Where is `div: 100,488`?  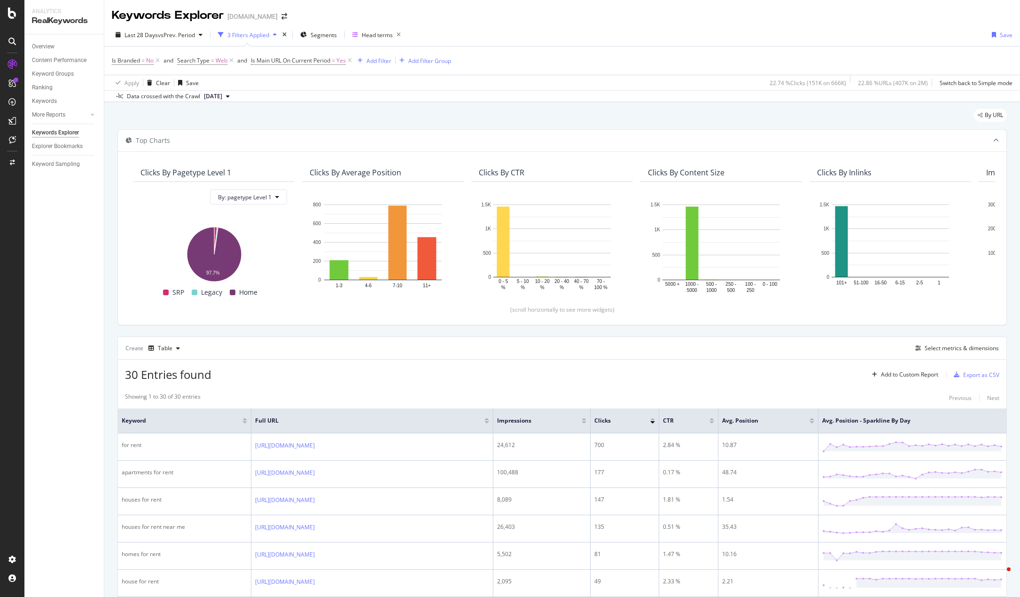
div: 100,488 is located at coordinates (541, 472).